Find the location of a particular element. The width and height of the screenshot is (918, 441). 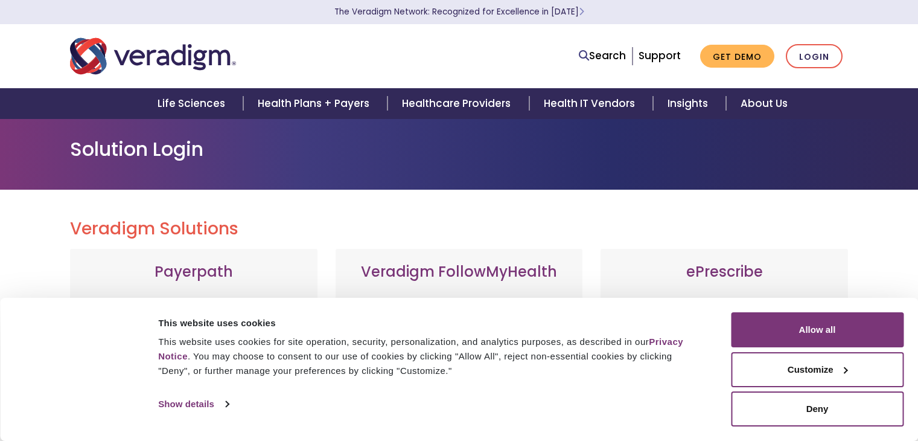

h3: Veradigm FollowMyHealth is located at coordinates (460, 272).